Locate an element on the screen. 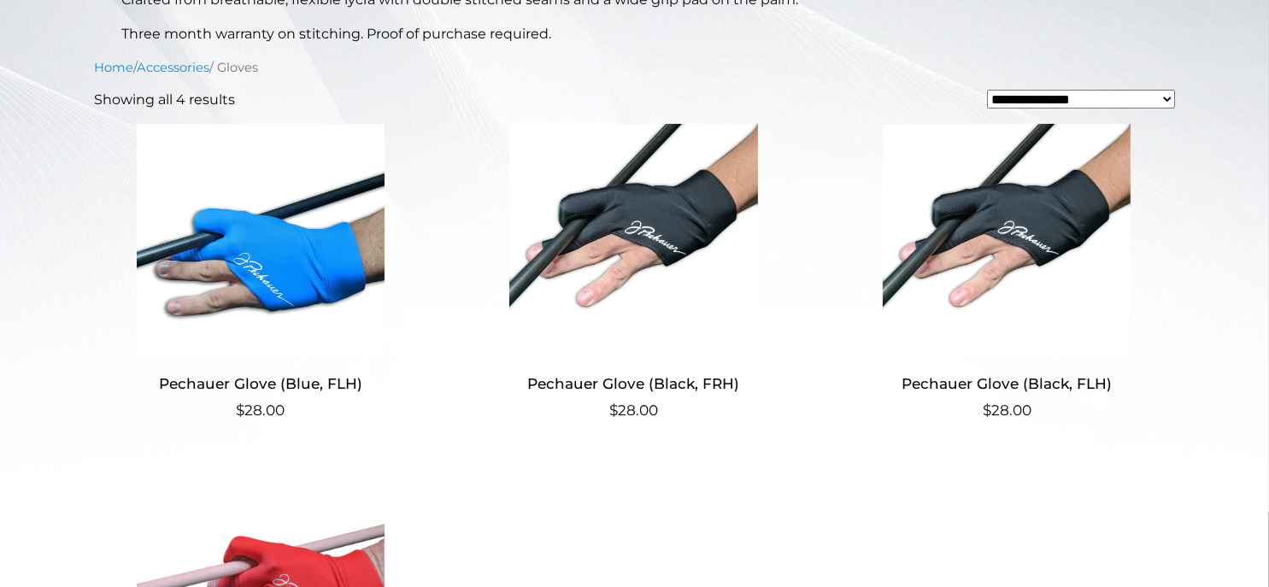 The height and width of the screenshot is (587, 1269). a: Pechauer Glove (Black, FRH) $28.00 is located at coordinates (633, 273).